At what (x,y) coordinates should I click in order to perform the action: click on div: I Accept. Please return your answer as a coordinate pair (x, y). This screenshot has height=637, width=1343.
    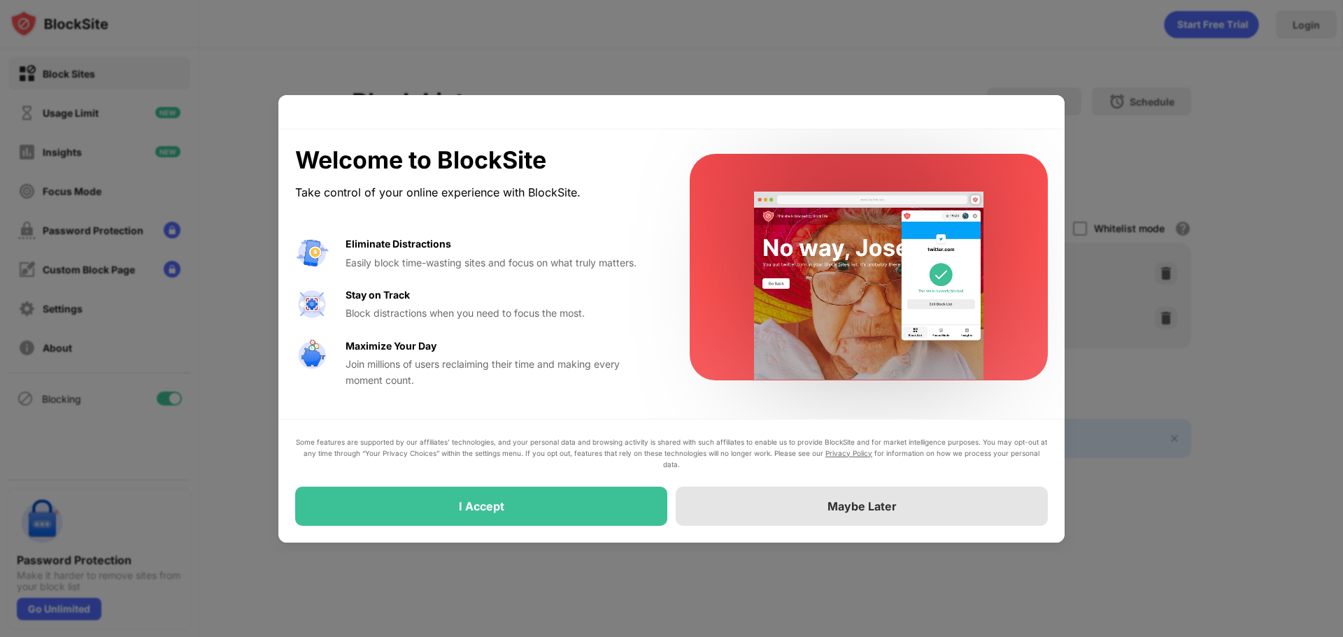
    Looking at the image, I should click on (481, 506).